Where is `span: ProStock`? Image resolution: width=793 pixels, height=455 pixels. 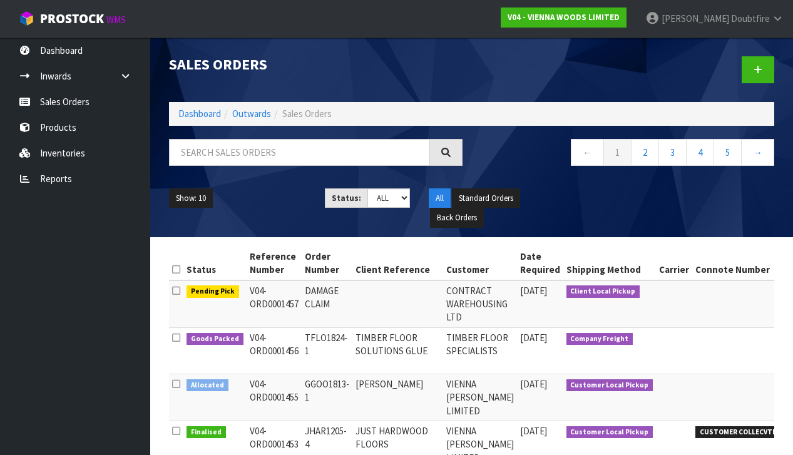
span: ProStock is located at coordinates (72, 19).